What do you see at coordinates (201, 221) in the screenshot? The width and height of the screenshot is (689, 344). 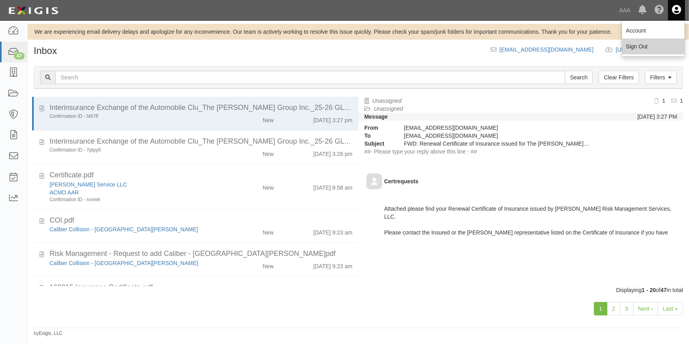 I see `div: COI.pdf` at bounding box center [201, 221].